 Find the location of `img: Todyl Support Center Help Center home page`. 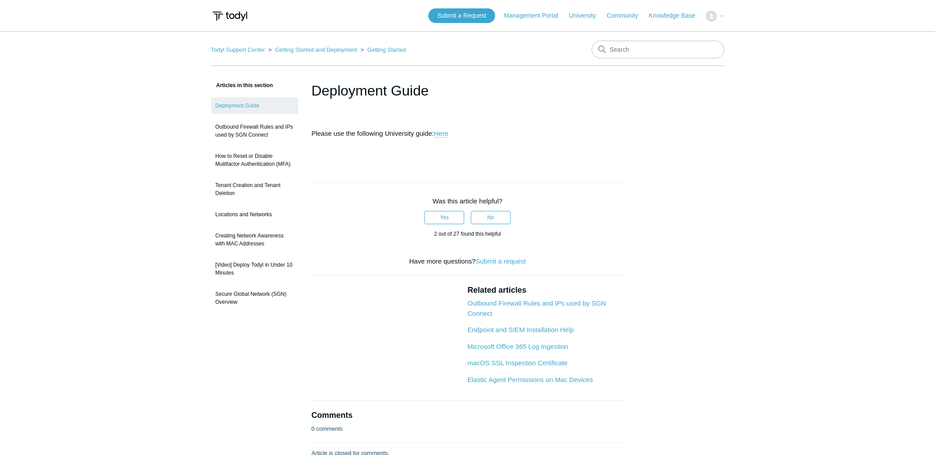

img: Todyl Support Center Help Center home page is located at coordinates (230, 16).